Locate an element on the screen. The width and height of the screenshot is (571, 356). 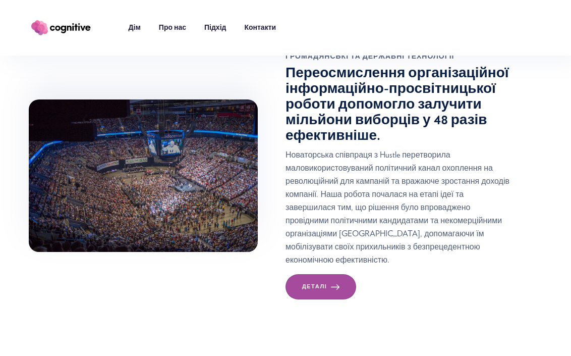
font: Про нас is located at coordinates (173, 28).